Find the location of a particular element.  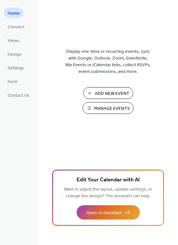

span: Edit Your Calendar with AI is located at coordinates (108, 180).